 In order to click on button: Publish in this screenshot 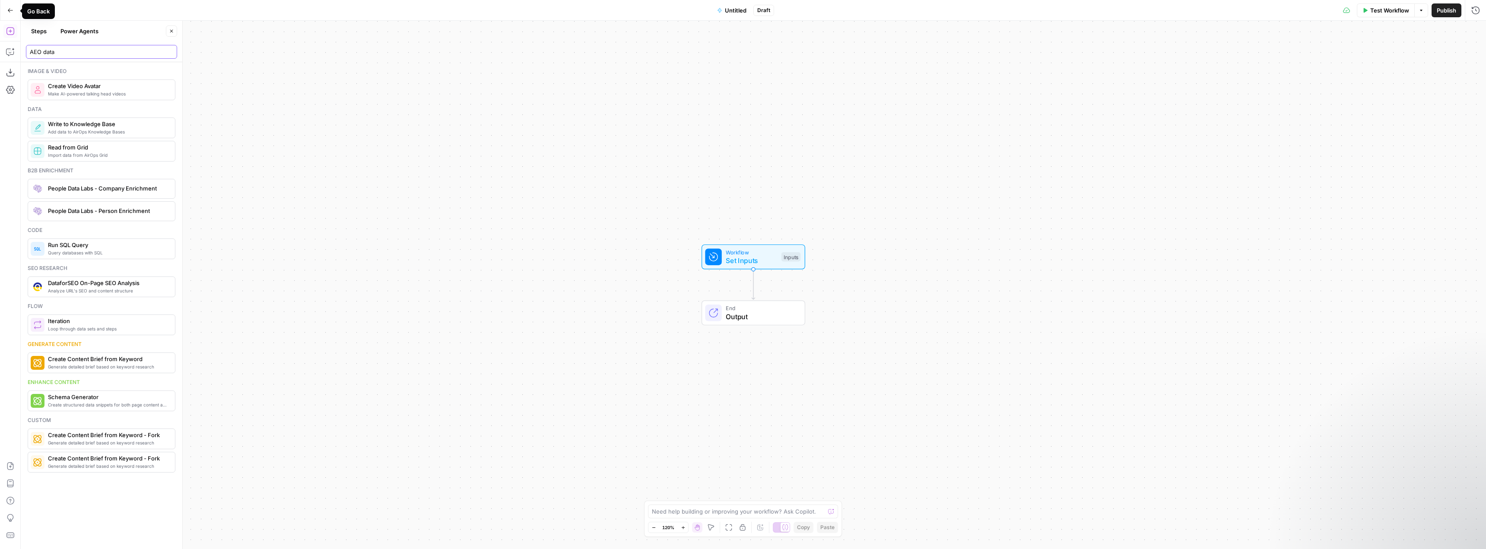, I will do `click(1446, 10)`.